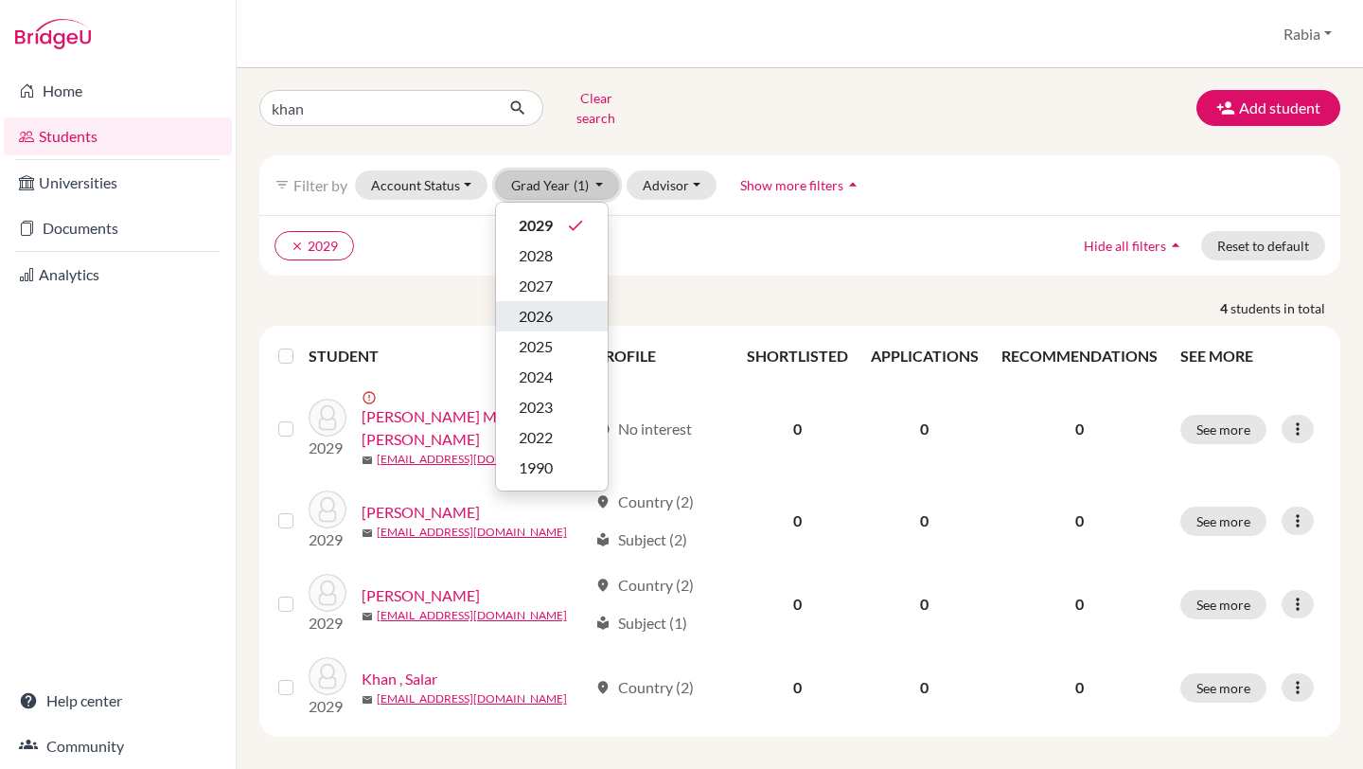 This screenshot has height=769, width=1363. Describe the element at coordinates (641, 623) in the screenshot. I see `div: Subject (1)` at that location.